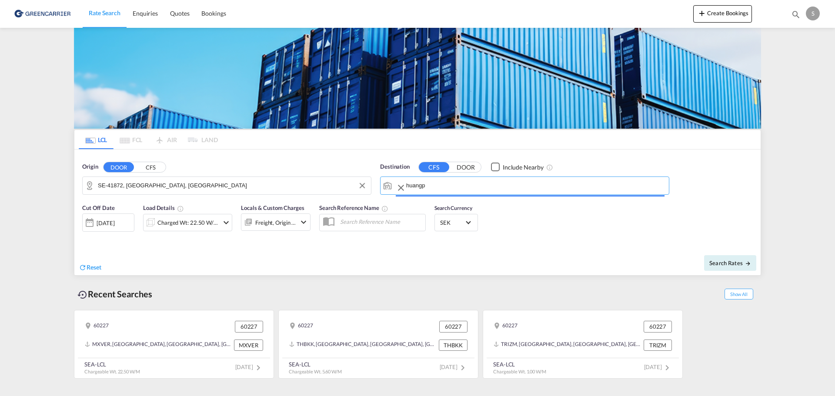 This screenshot has width=835, height=396. What do you see at coordinates (796, 14) in the screenshot?
I see `md-icon: icon-magnify` at bounding box center [796, 14].